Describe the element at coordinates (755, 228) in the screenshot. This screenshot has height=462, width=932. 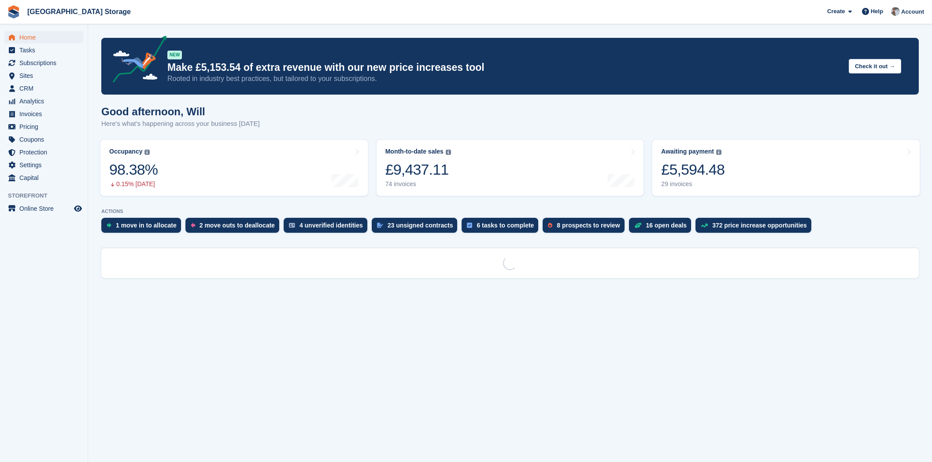
I see `a: 372 price increase opportunities` at that location.